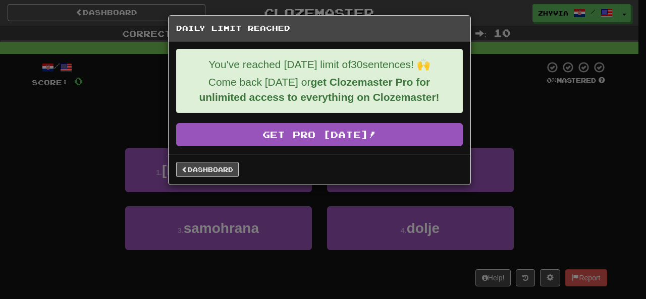 The image size is (646, 299). I want to click on a: Dashboard, so click(207, 169).